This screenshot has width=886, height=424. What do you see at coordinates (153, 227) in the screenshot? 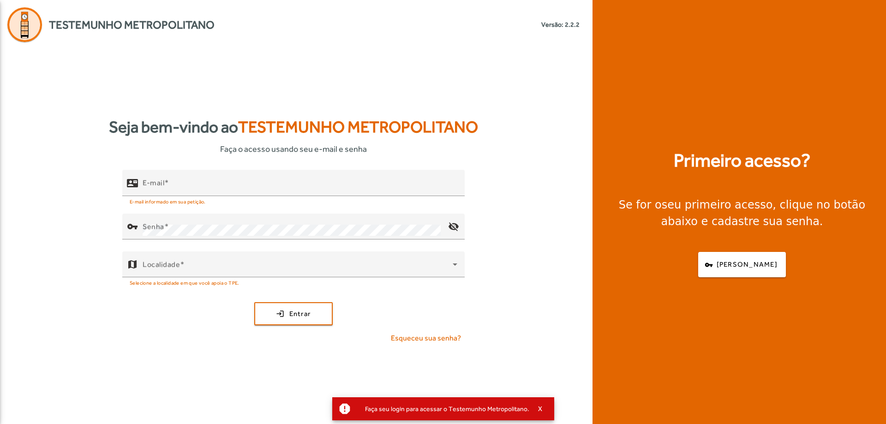
I see `mat-label: Senha` at bounding box center [153, 227].